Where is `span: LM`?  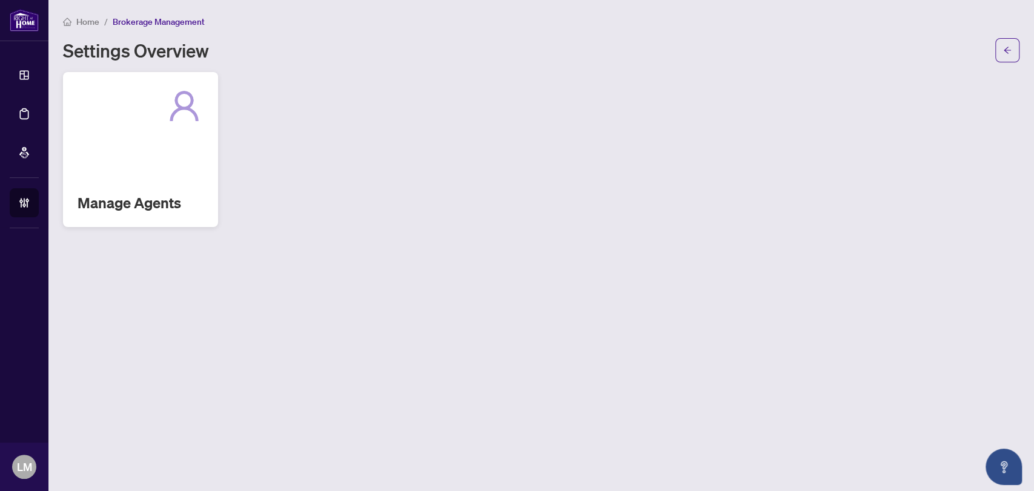
span: LM is located at coordinates (24, 467).